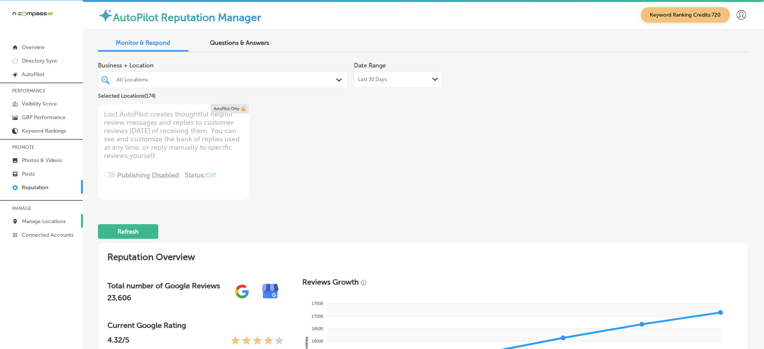  I want to click on tspan: 17000, so click(317, 316).